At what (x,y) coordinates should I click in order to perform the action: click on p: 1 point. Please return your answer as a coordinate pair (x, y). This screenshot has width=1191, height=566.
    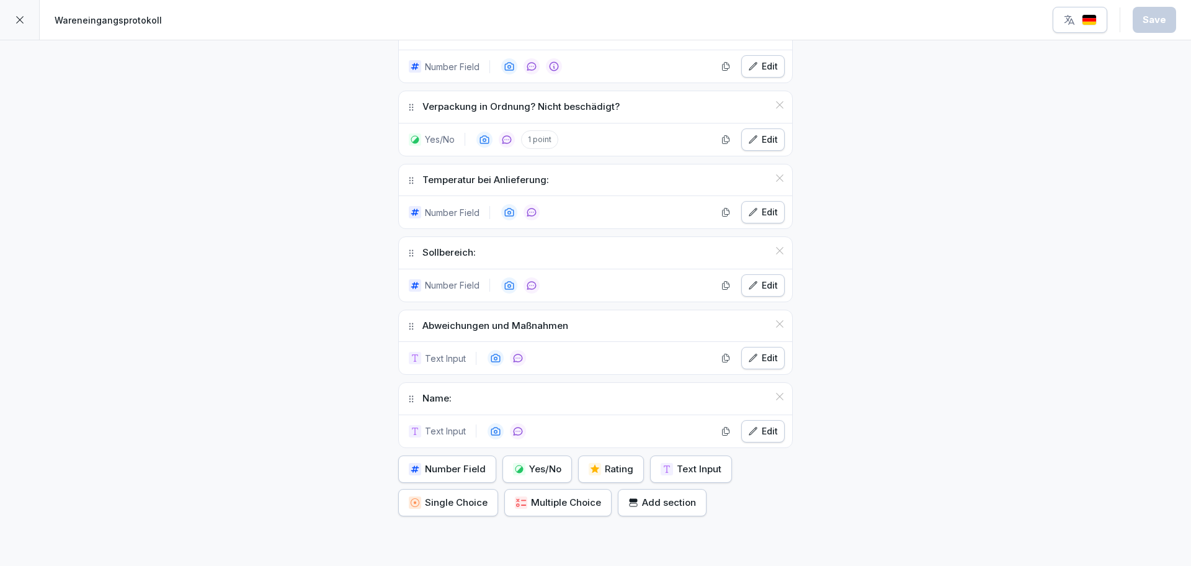
    Looking at the image, I should click on (540, 140).